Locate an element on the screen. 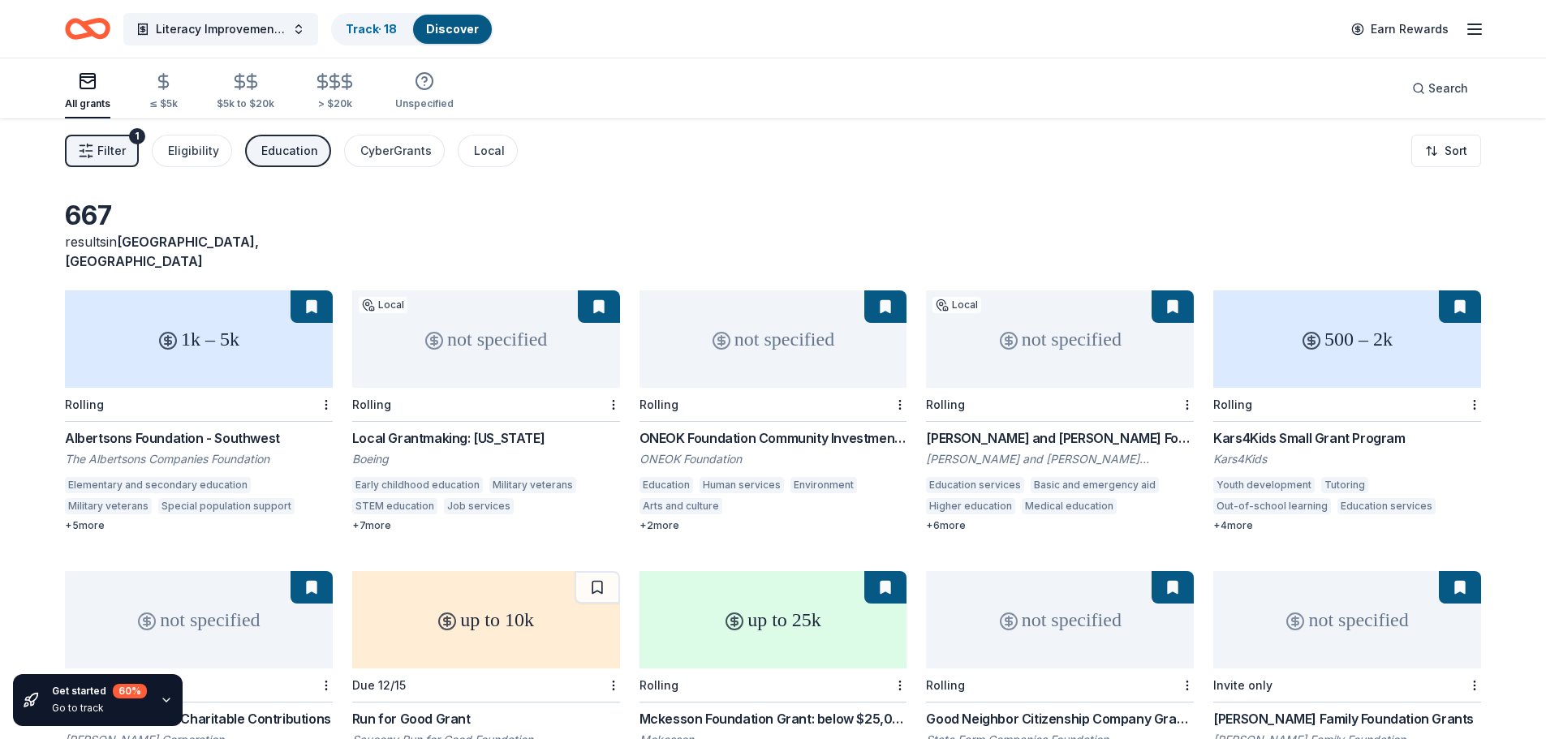 Image resolution: width=1546 pixels, height=739 pixels. button: Search is located at coordinates (1440, 88).